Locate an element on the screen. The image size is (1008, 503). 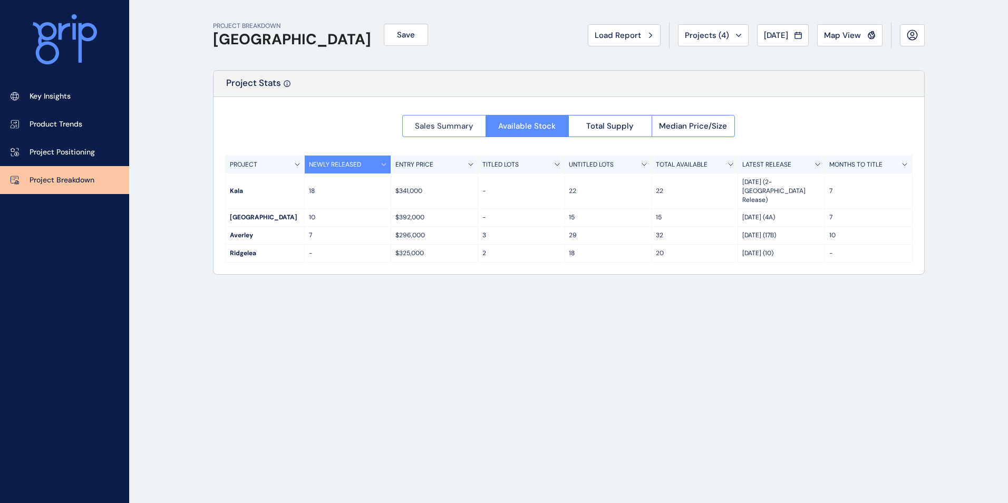
span: Median Price/Size is located at coordinates (693, 126).